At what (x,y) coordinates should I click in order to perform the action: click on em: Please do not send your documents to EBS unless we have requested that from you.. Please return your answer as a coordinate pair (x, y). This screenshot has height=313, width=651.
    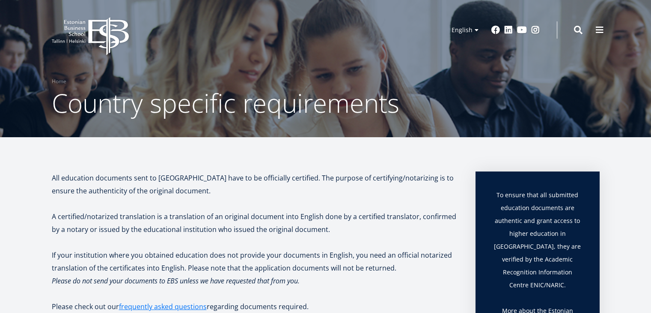
    Looking at the image, I should click on (176, 281).